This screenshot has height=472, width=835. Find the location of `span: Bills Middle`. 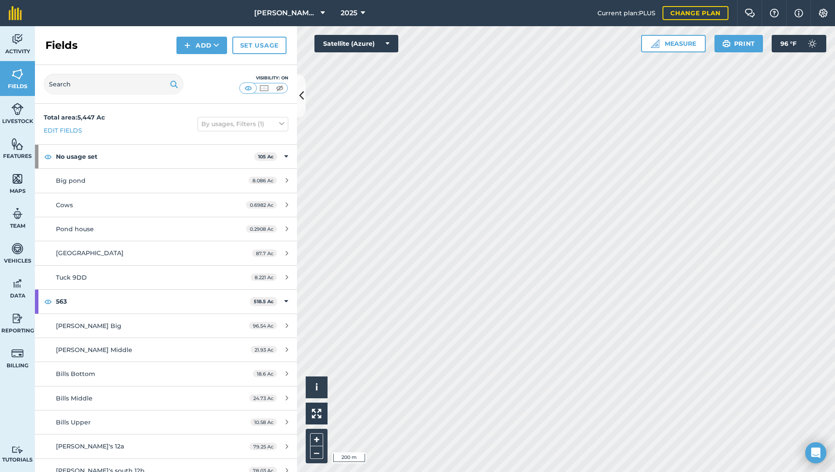

span: Bills Middle is located at coordinates (74, 399).